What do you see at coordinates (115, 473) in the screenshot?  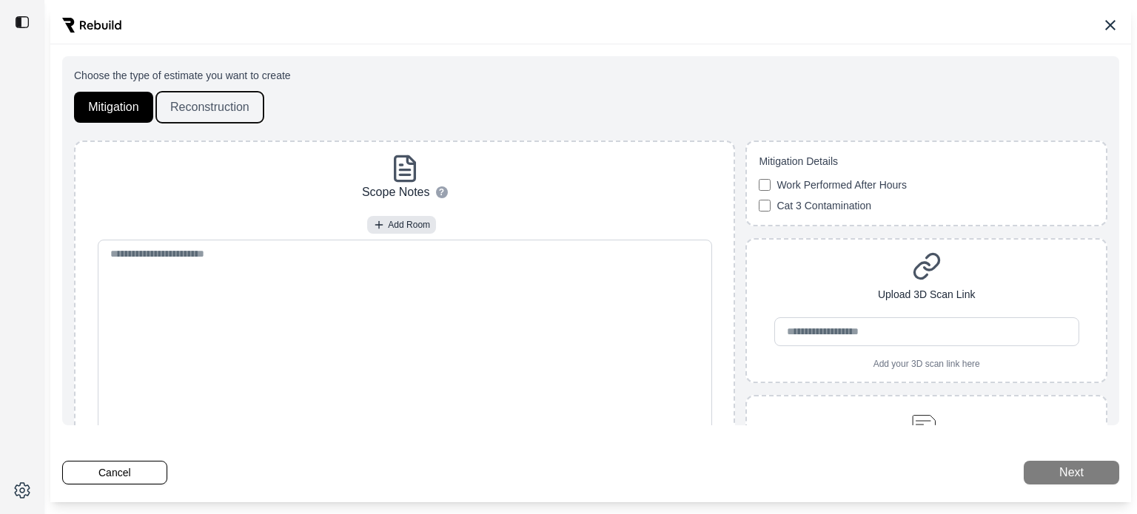 I see `button: Cancel` at bounding box center [115, 473].